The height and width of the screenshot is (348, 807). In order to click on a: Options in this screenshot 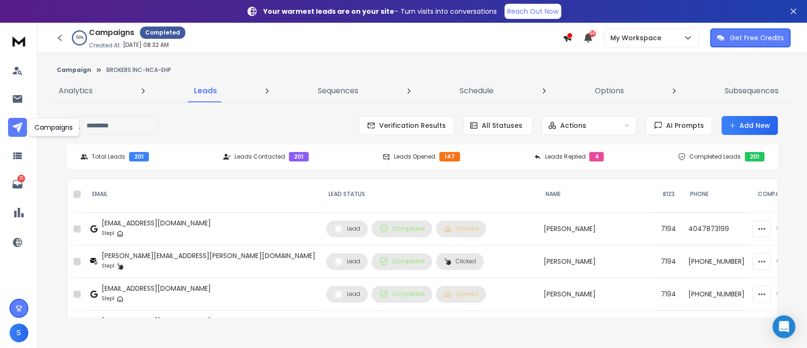, I will do `click(609, 91)`.